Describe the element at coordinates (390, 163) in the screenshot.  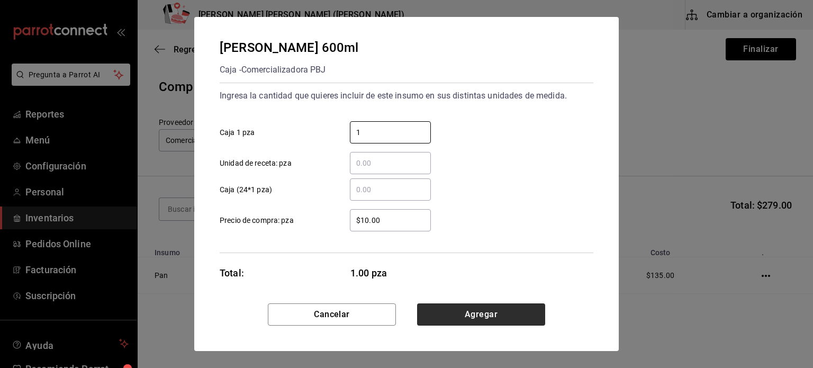
I see `input: Unidad de receta: pza` at that location.